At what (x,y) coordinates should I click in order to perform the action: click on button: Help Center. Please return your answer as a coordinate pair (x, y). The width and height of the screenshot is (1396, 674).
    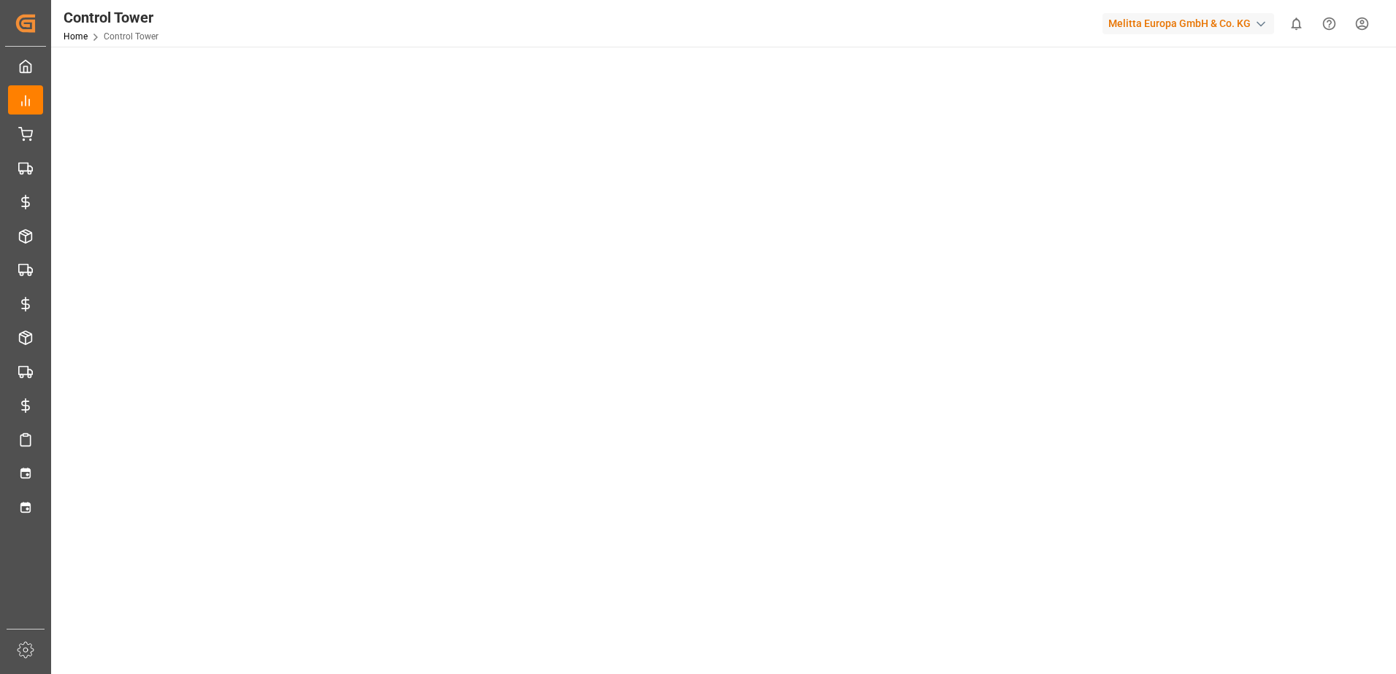
    Looking at the image, I should click on (1328, 23).